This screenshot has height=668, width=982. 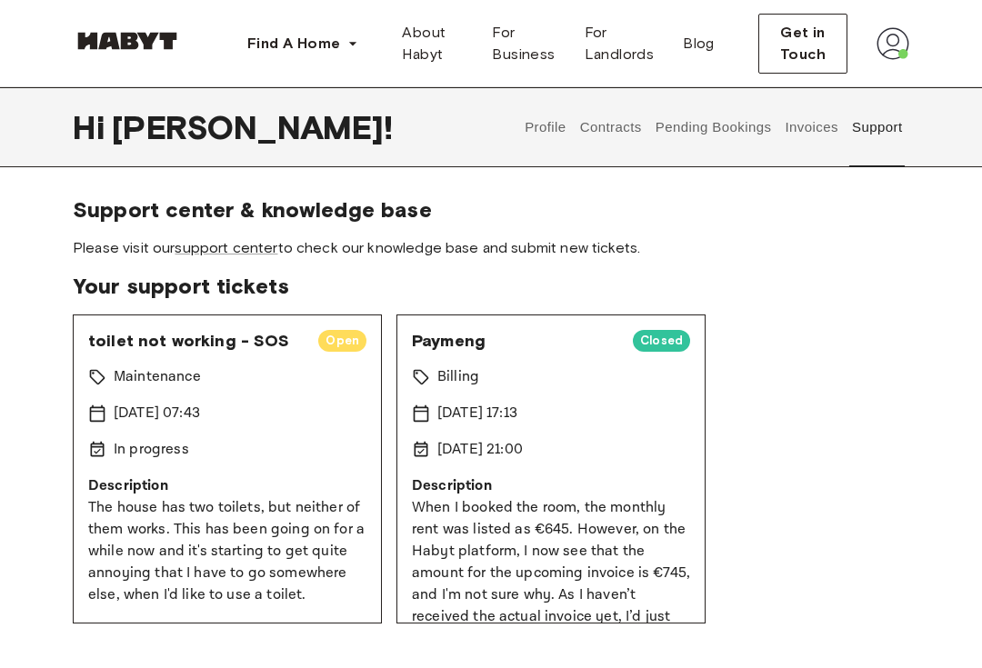 I want to click on span: Closed, so click(x=661, y=341).